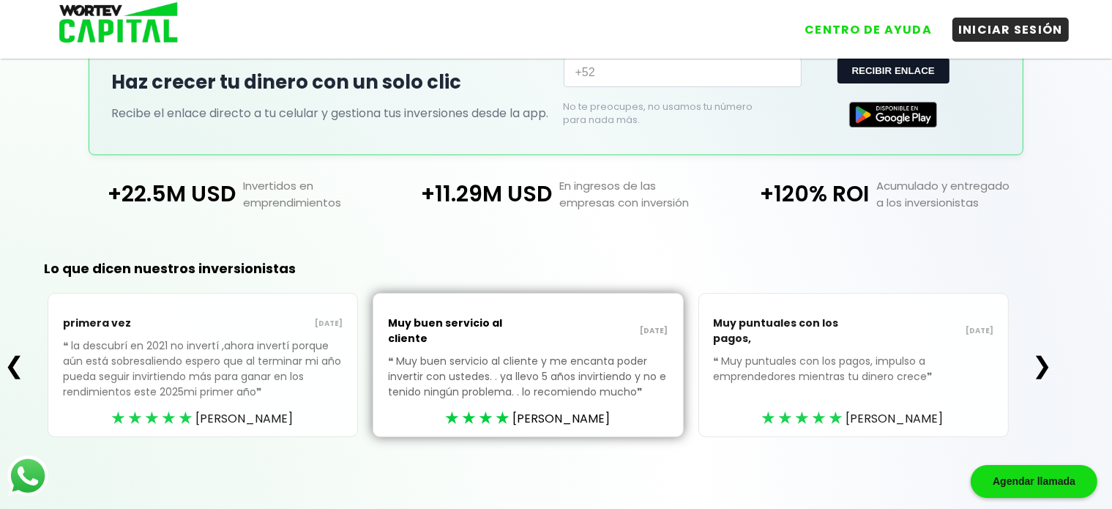  Describe the element at coordinates (330, 113) in the screenshot. I see `p: Recibe el enlace directo a tu celular y gestiona tus inversiones desde la app.` at that location.